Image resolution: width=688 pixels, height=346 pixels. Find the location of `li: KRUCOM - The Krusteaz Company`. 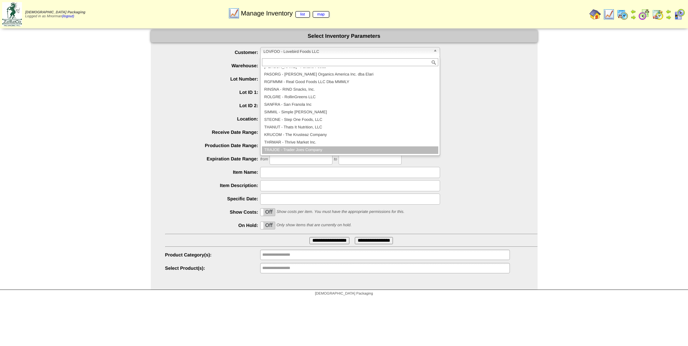

li: KRUCOM - The Krusteaz Company is located at coordinates (350, 135).